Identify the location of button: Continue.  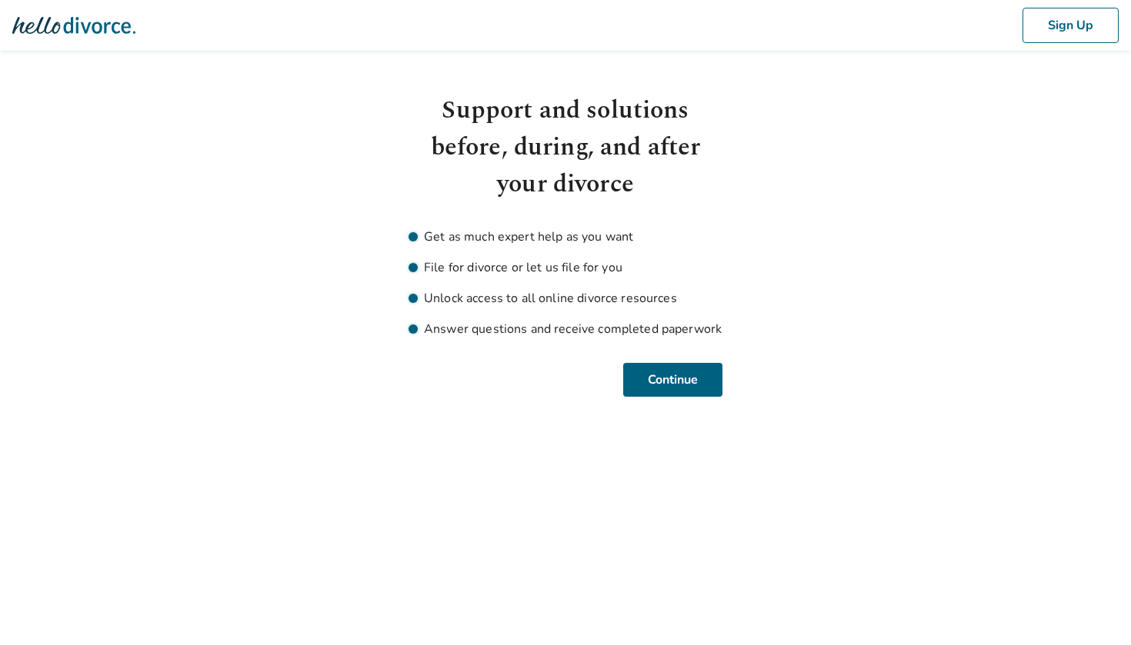
(672, 380).